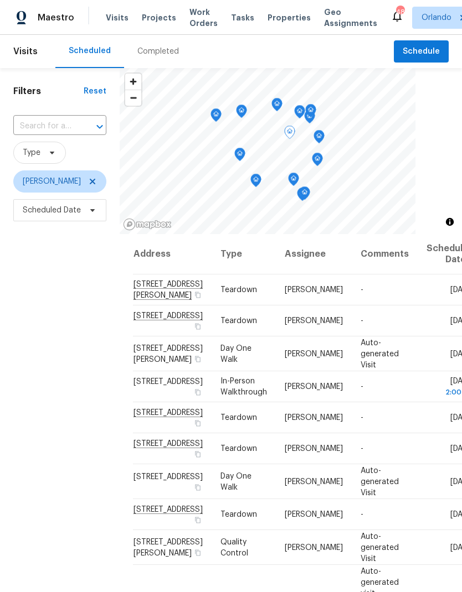  Describe the element at coordinates (244, 387) in the screenshot. I see `span: In-Person Walkthrough` at that location.